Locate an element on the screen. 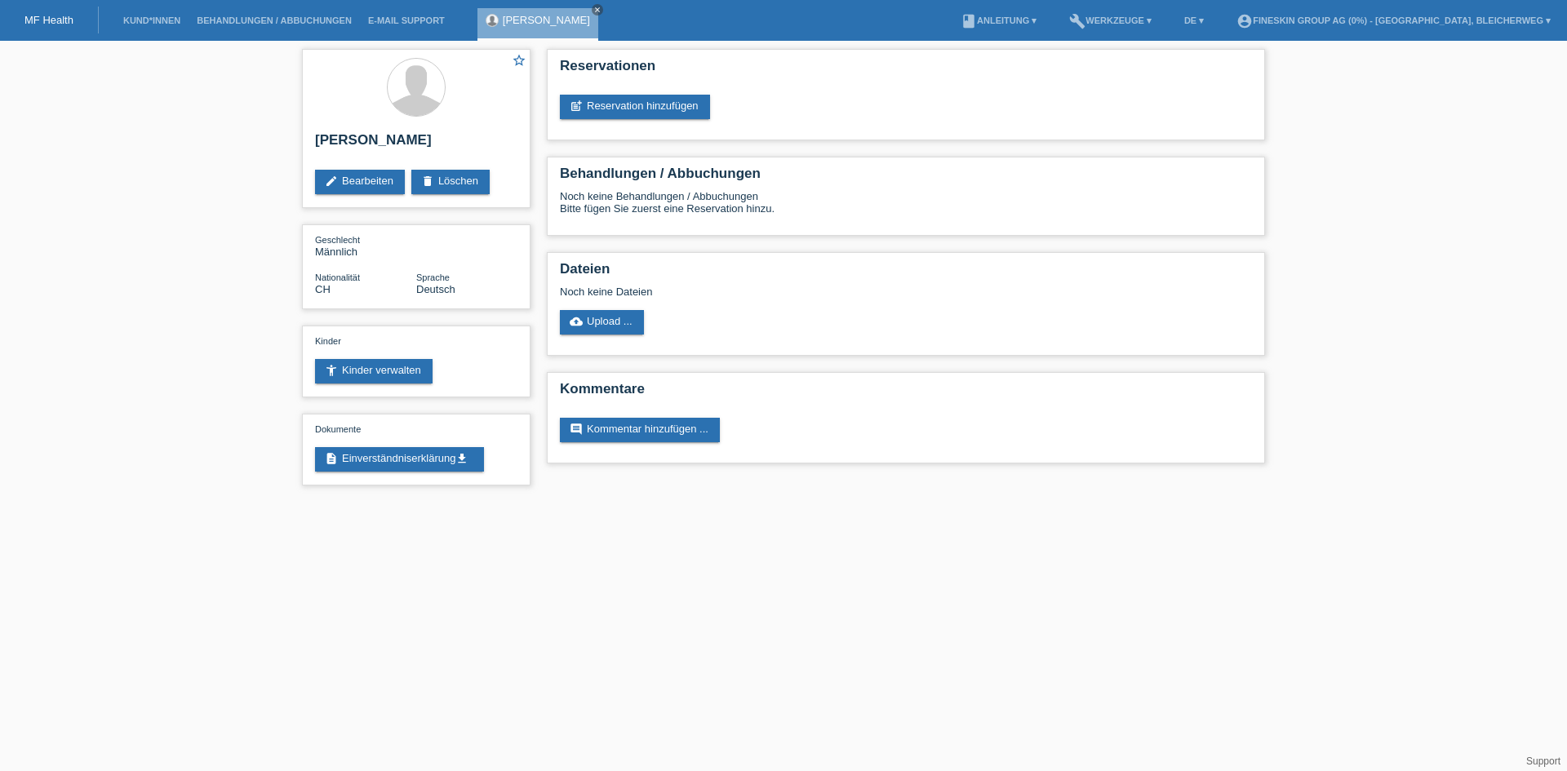 This screenshot has width=1567, height=771. div: Noch keine Behandlungen / Abbuchungen Bitte fügen Sie zuerst eine Reservation hinzu. is located at coordinates (906, 208).